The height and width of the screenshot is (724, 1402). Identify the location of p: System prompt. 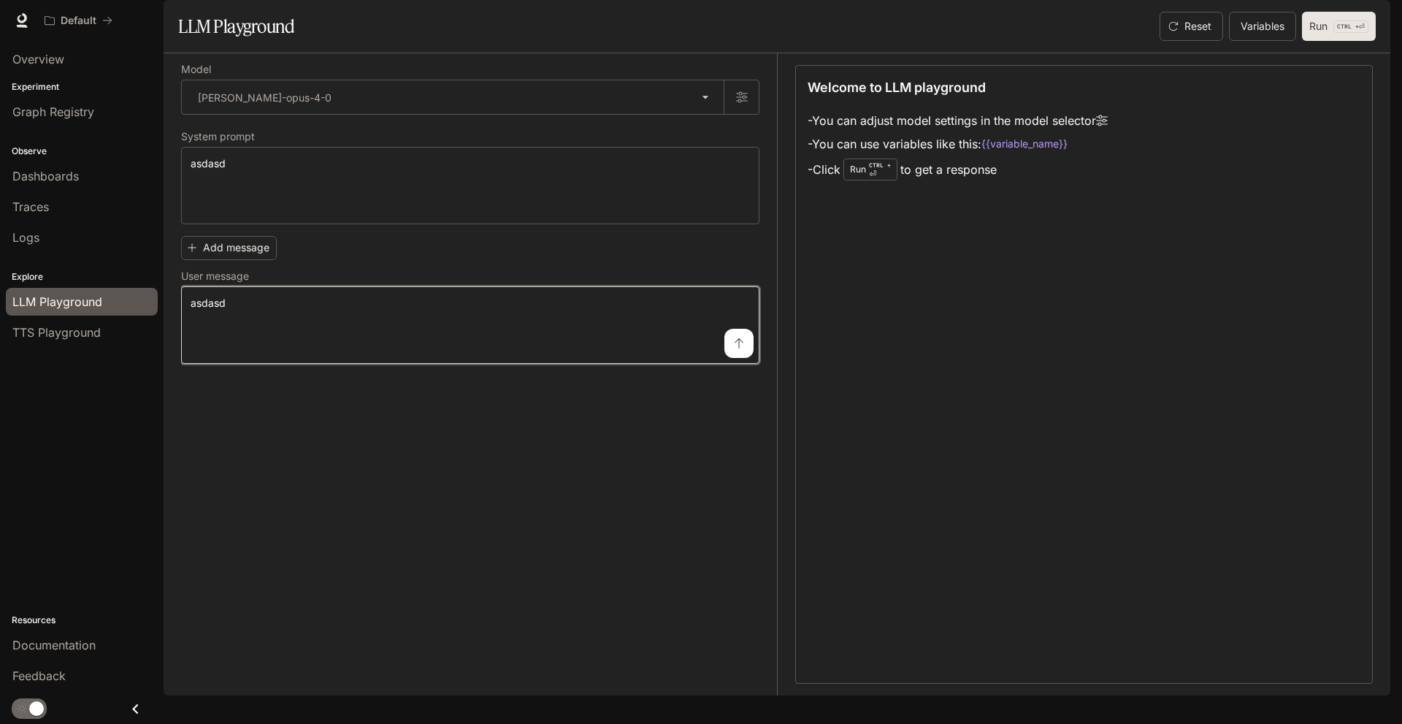
(218, 137).